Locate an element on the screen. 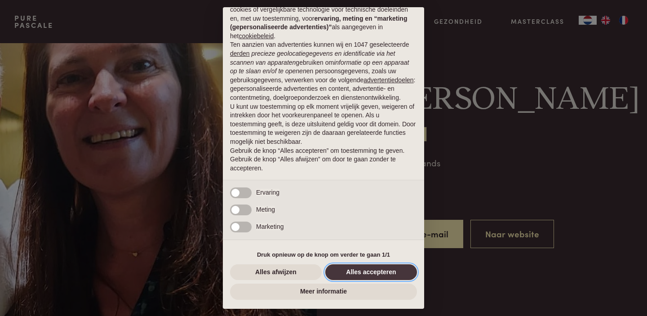  span: Marketing is located at coordinates (269, 226).